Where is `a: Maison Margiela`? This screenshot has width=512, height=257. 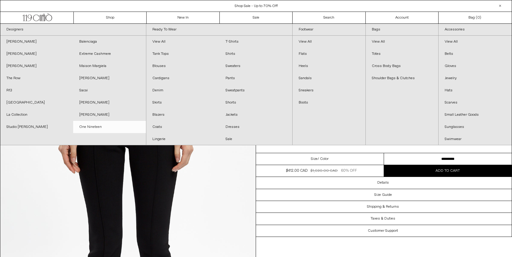 a: Maison Margiela is located at coordinates (109, 66).